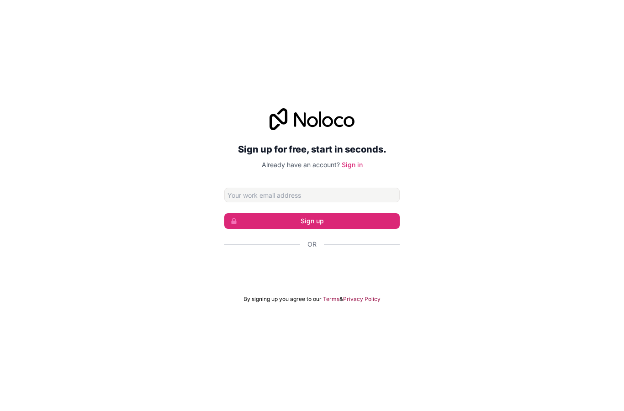 The image size is (624, 411). I want to click on input: Email address, so click(312, 195).